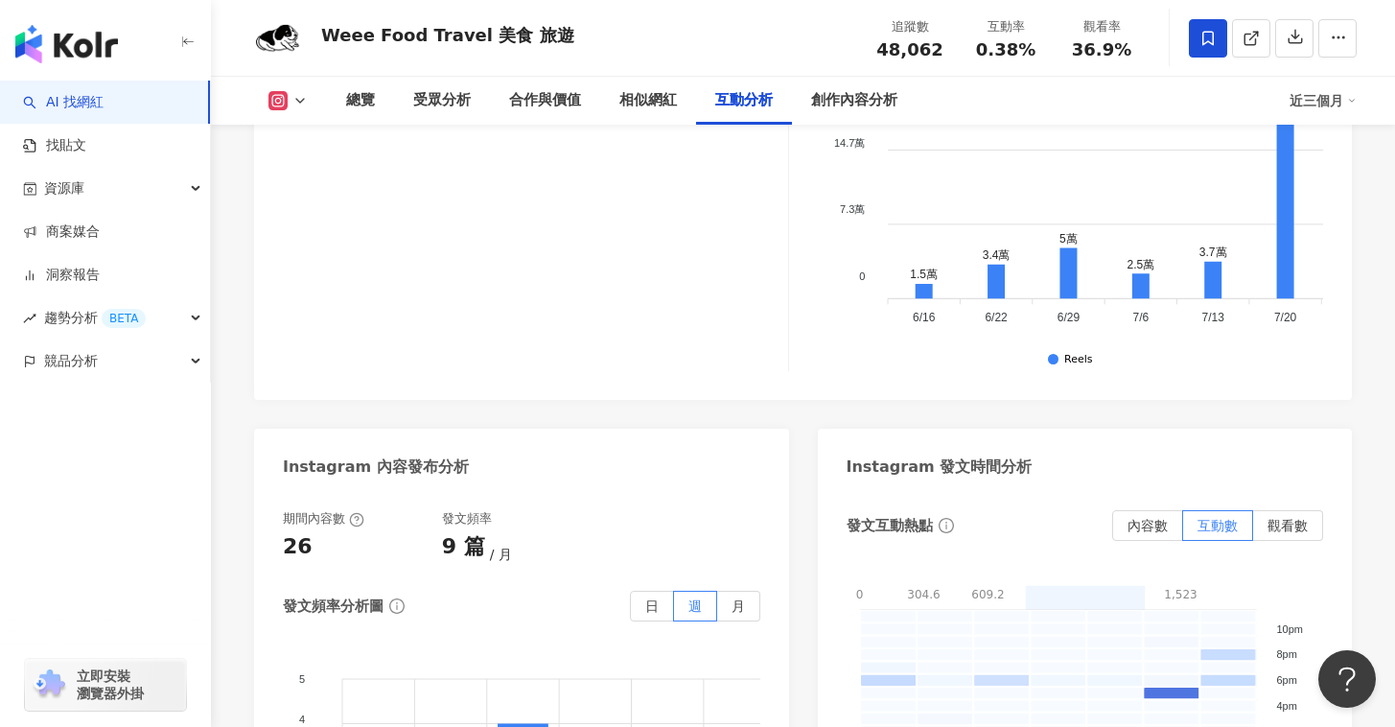 The height and width of the screenshot is (727, 1395). I want to click on span: 48,062, so click(909, 49).